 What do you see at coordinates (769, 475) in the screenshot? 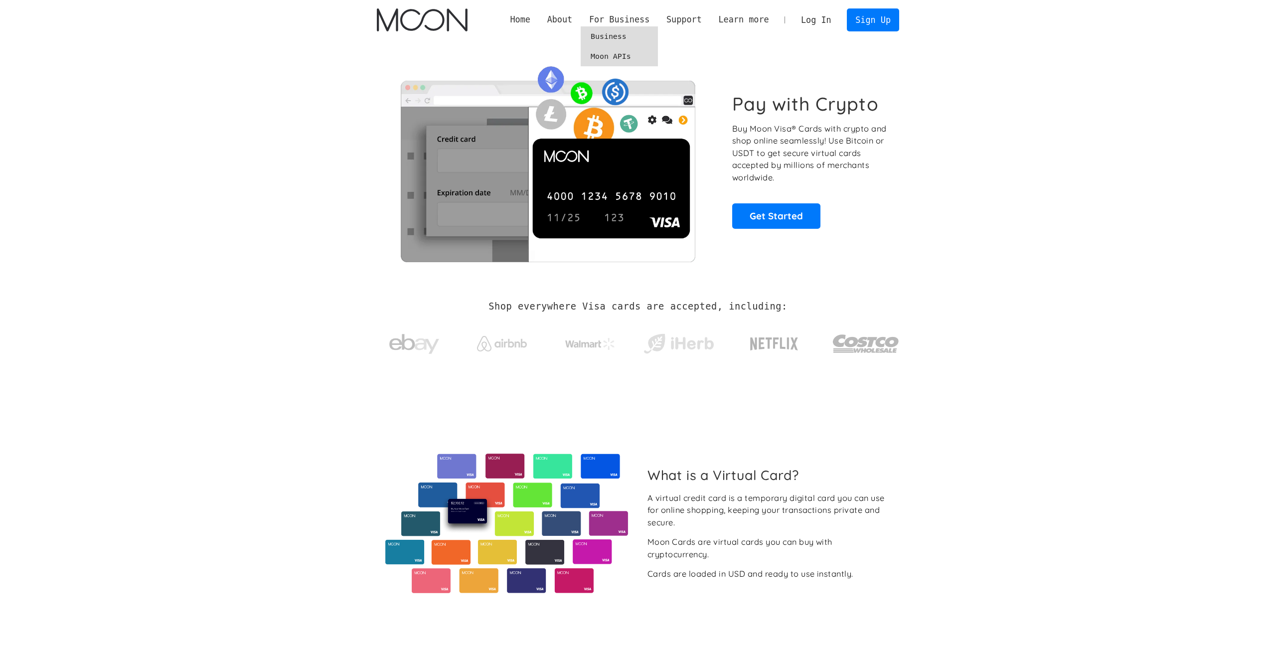
I see `h2: What is a Virtual Card?` at bounding box center [769, 475].